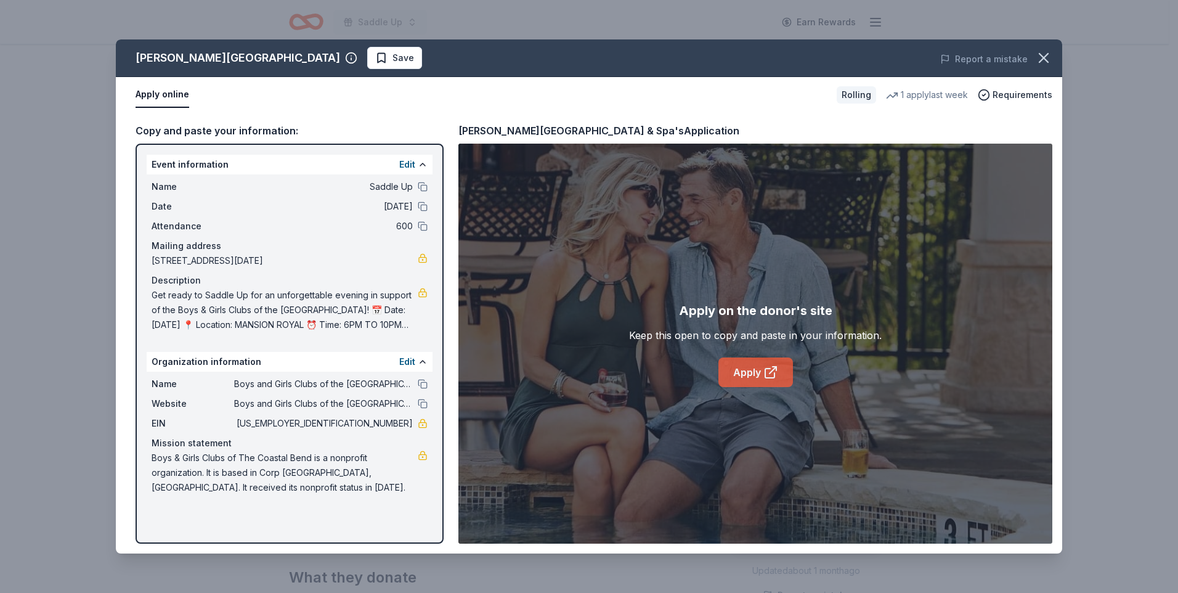 Image resolution: width=1178 pixels, height=593 pixels. Describe the element at coordinates (394, 58) in the screenshot. I see `button: Save` at that location.